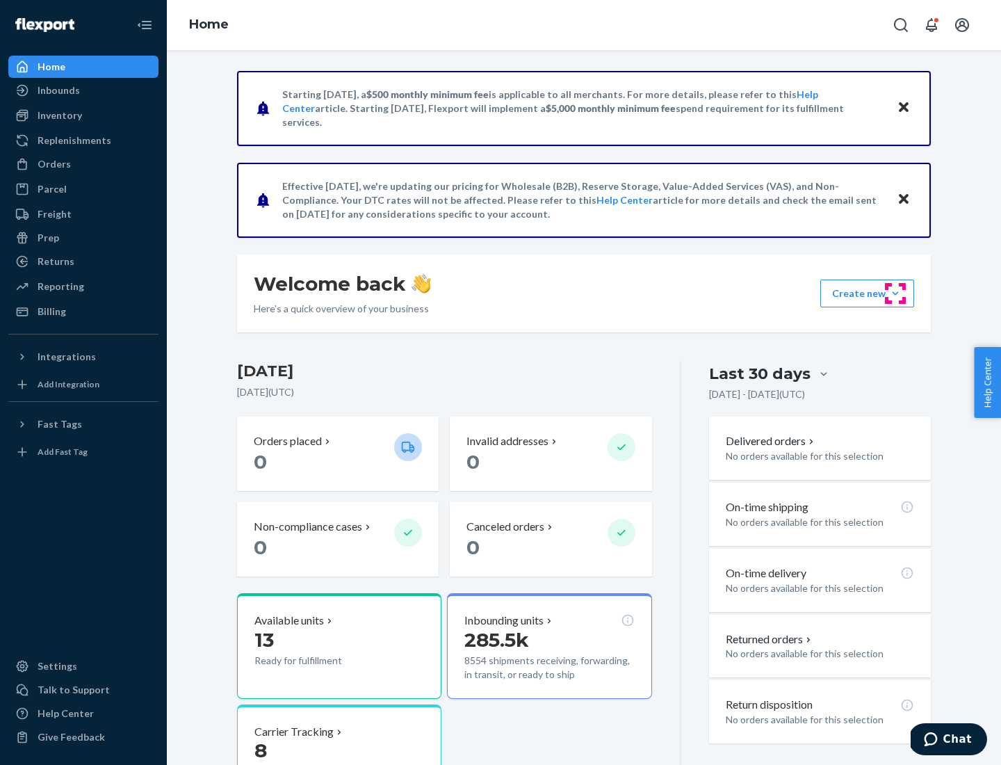  Describe the element at coordinates (74, 140) in the screenshot. I see `div: Replenishments` at that location.